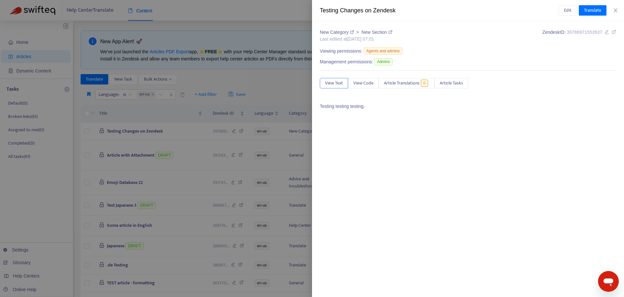 Image resolution: width=624 pixels, height=297 pixels. Describe the element at coordinates (363, 83) in the screenshot. I see `span: View Code` at that location.